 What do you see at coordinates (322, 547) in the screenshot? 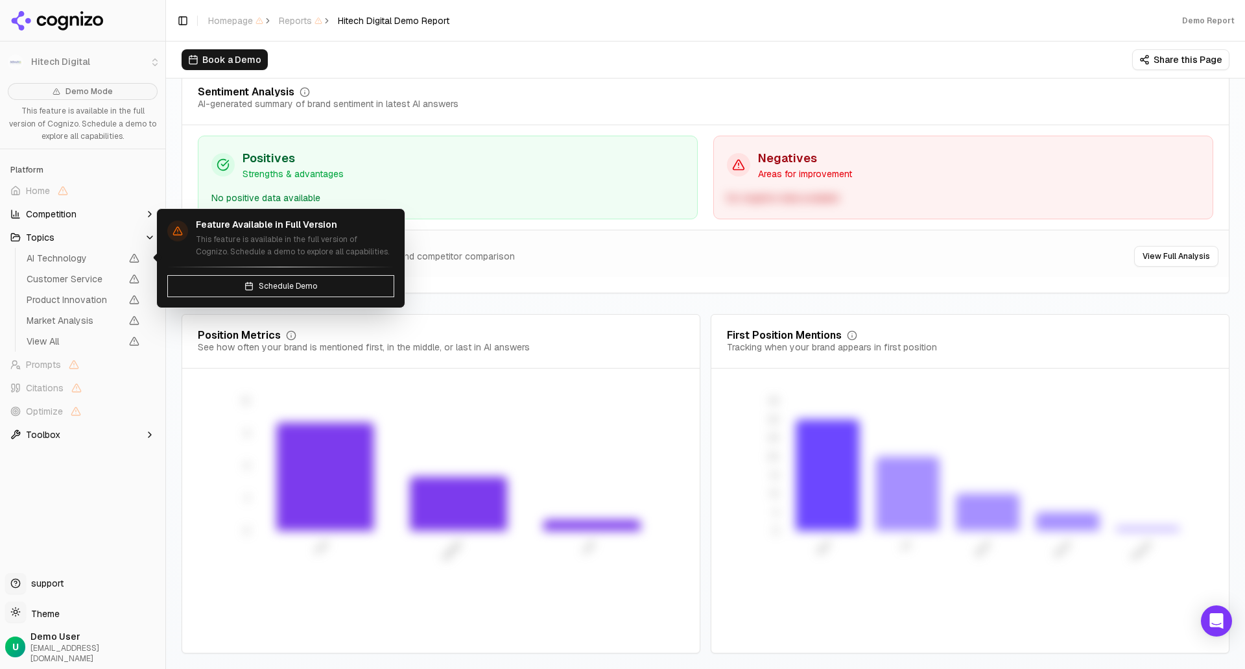
I see `tspan: First` at bounding box center [322, 547].